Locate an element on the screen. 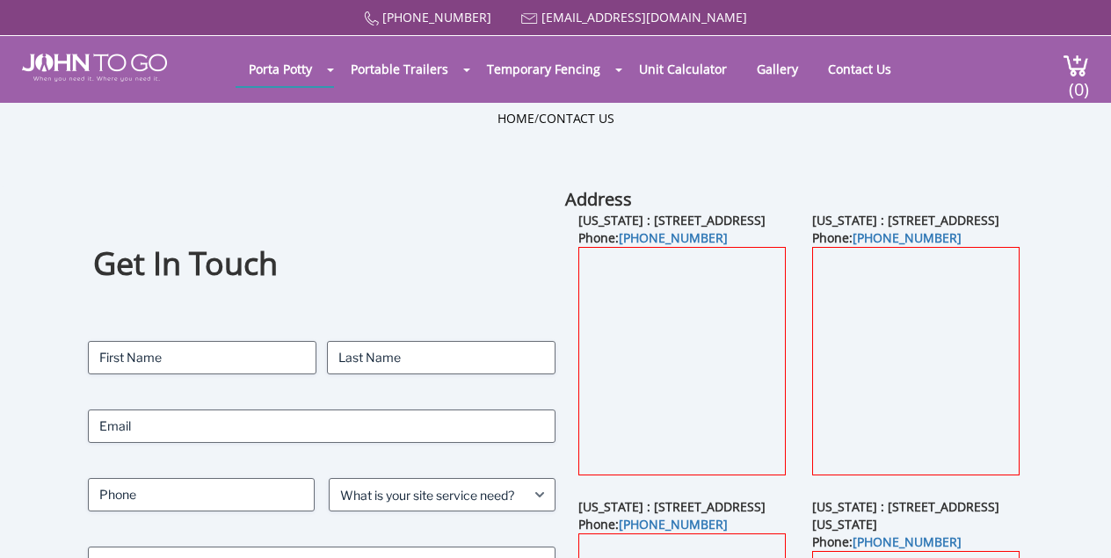 The height and width of the screenshot is (558, 1111). img: Mail is located at coordinates (529, 18).